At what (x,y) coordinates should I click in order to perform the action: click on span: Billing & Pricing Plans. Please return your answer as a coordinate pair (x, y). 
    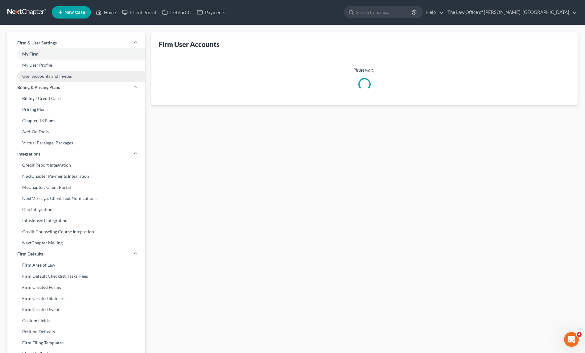
    Looking at the image, I should click on (39, 87).